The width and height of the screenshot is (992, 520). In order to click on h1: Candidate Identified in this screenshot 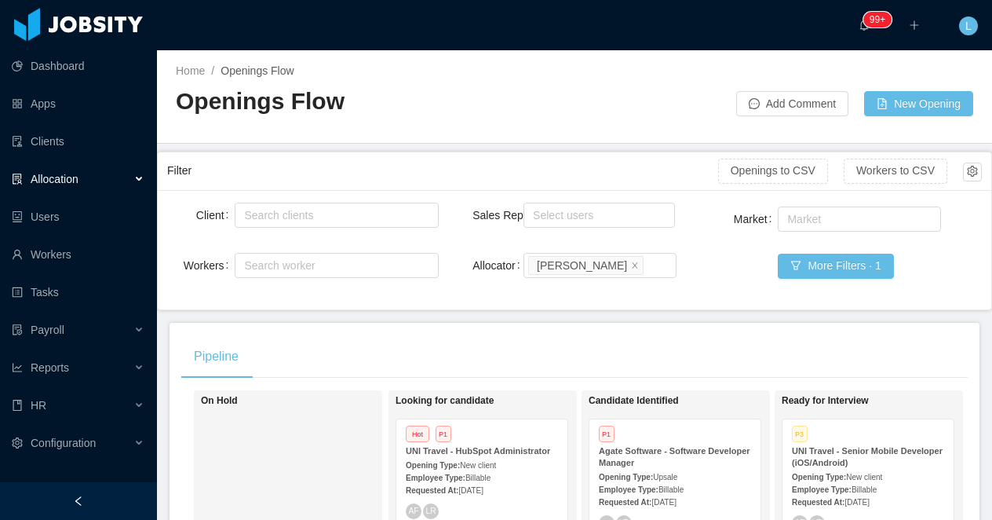, I will do `click(699, 400)`.